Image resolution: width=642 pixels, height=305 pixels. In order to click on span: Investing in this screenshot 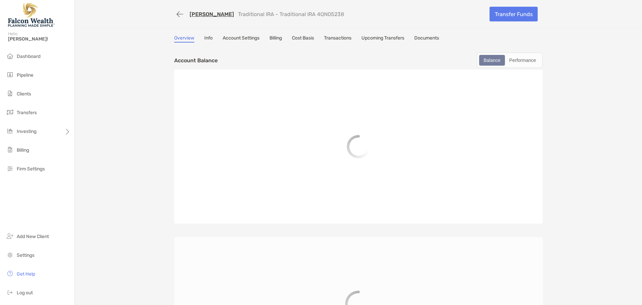, I will do `click(26, 131)`.